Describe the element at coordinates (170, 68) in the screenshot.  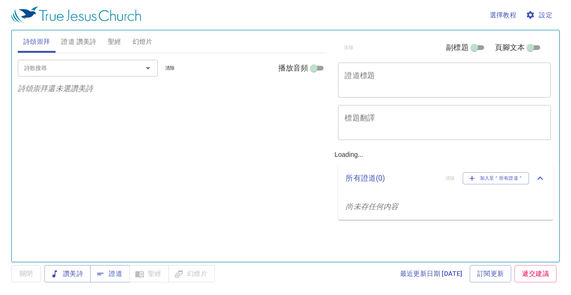
I see `span: 清除` at that location.